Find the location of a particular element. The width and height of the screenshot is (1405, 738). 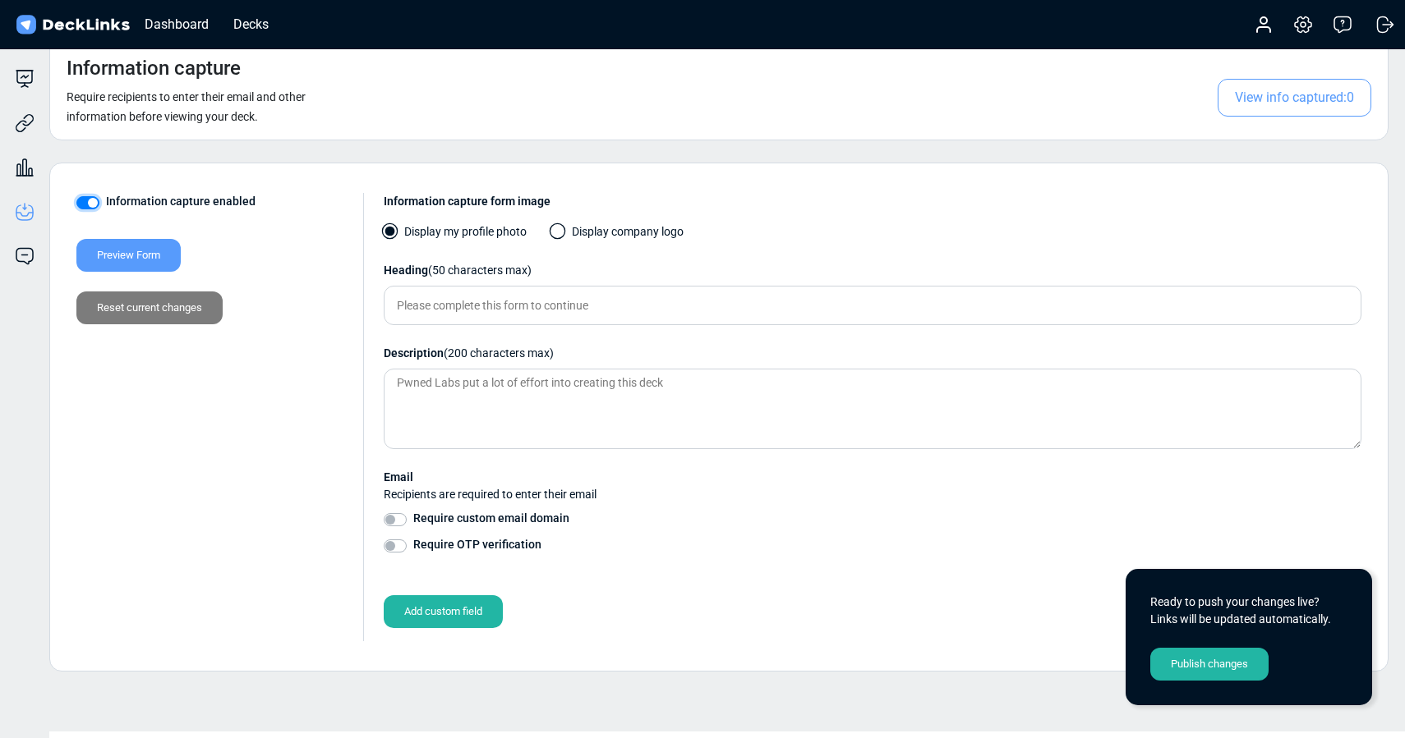

b: Description is located at coordinates (413, 353).